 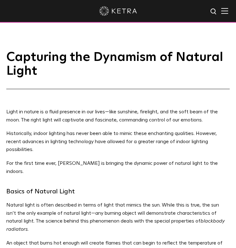 What do you see at coordinates (118, 11) in the screenshot?
I see `img: ketra-logo-2019-white` at bounding box center [118, 11].